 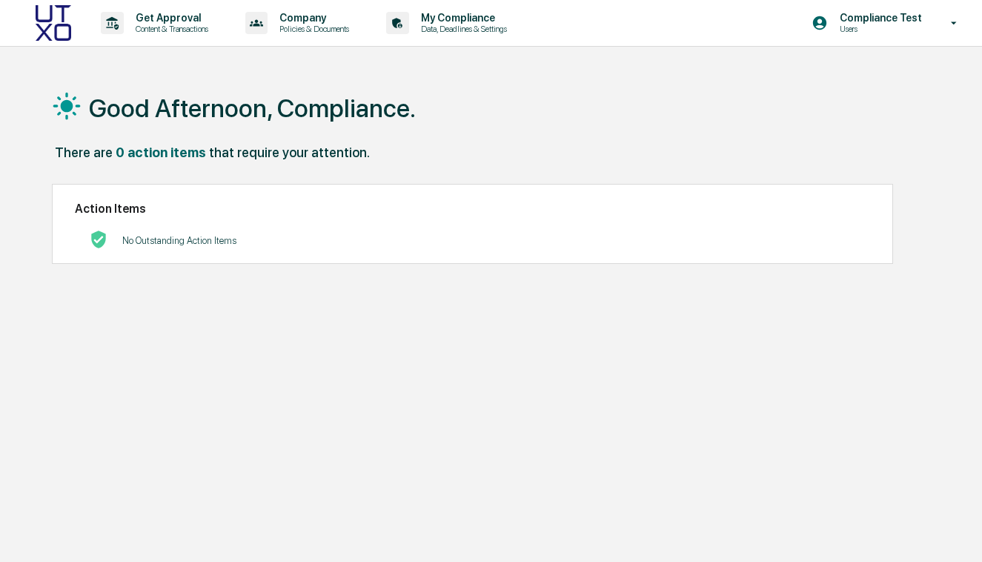 What do you see at coordinates (252, 108) in the screenshot?
I see `h1: Good Afternoon, Compliance.` at bounding box center [252, 108].